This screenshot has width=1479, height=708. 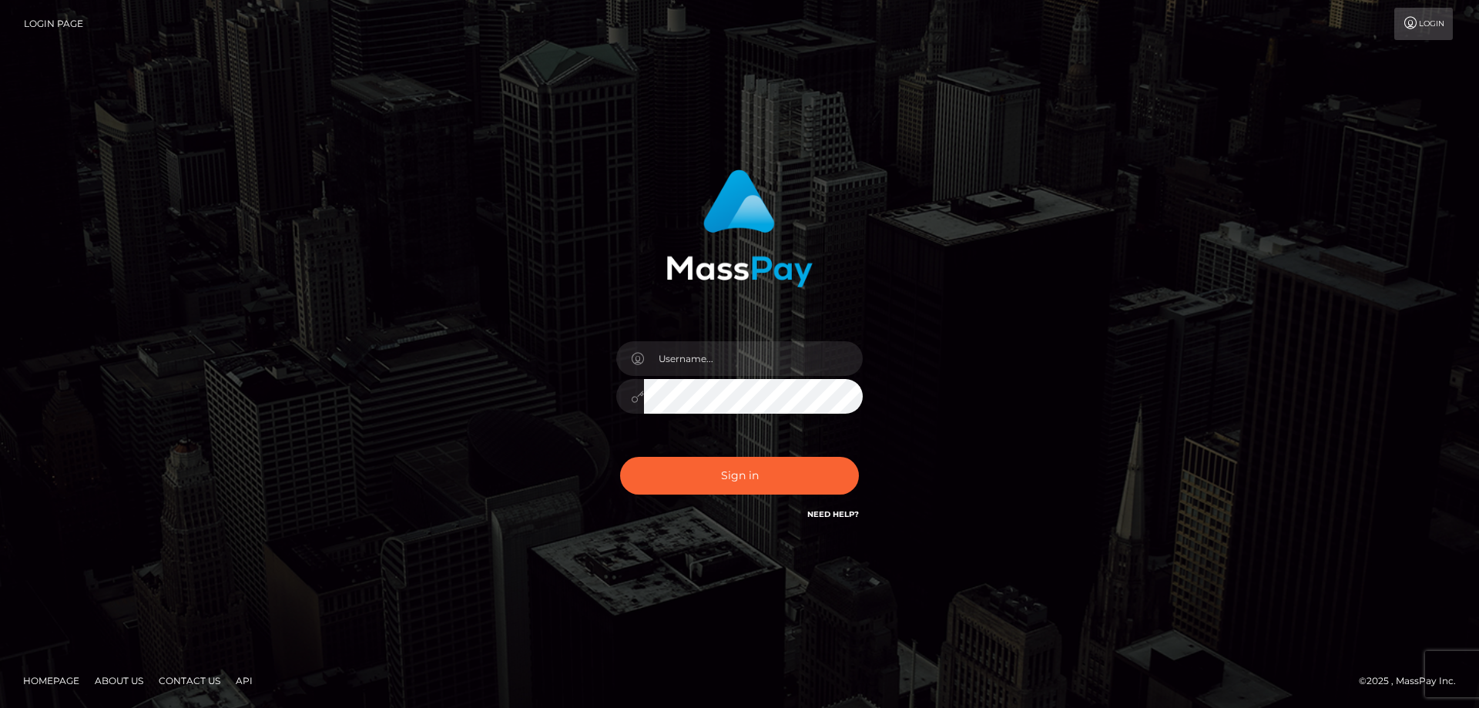 I want to click on button: Sign in, so click(x=739, y=475).